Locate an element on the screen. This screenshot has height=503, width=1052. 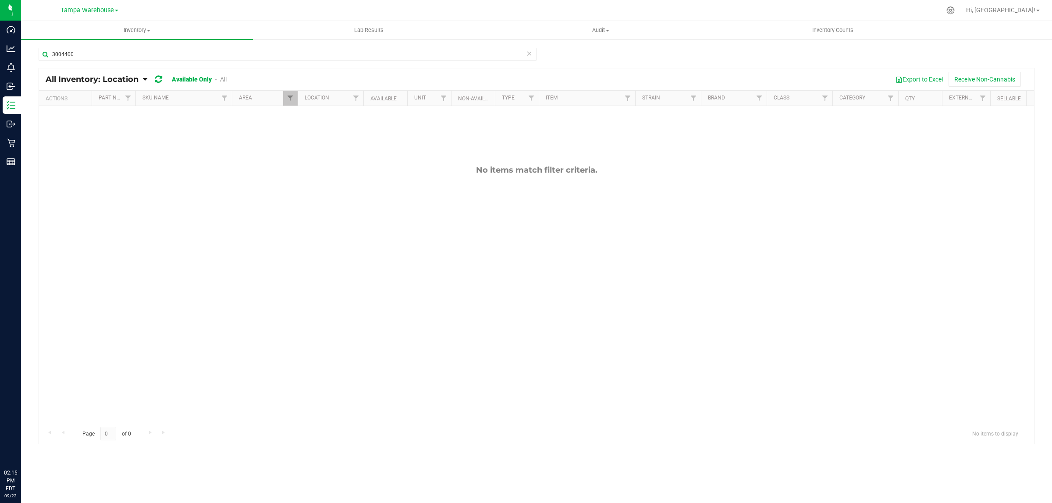
span: No items to display is located at coordinates (995, 434).